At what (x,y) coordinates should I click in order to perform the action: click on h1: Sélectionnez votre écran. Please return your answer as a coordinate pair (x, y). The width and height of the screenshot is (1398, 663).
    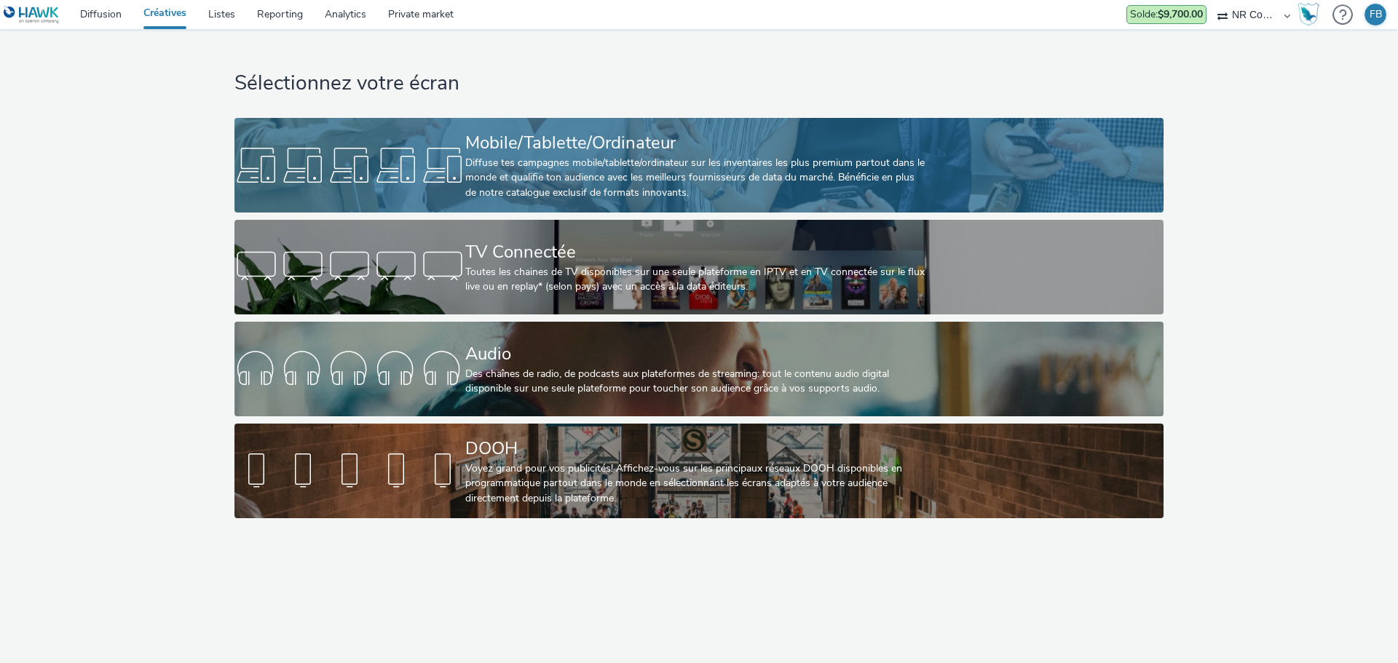
    Looking at the image, I should click on (698, 84).